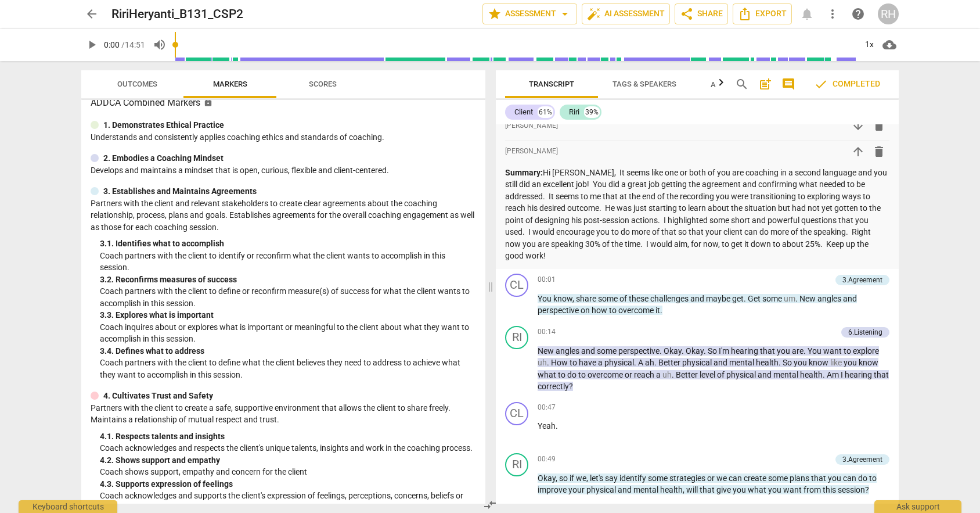  What do you see at coordinates (581, 478) in the screenshot?
I see `span: we` at bounding box center [581, 478].